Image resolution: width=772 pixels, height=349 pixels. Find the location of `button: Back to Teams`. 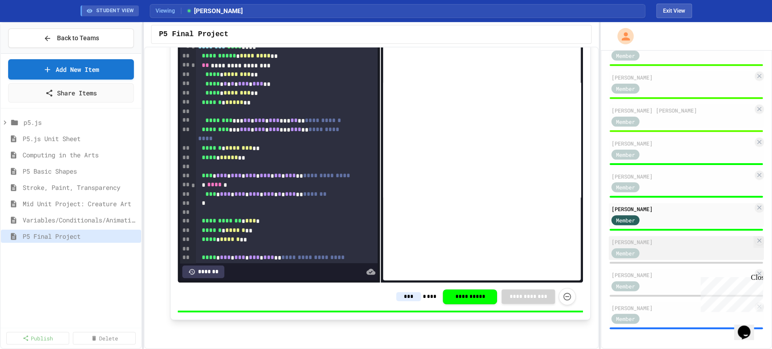

button: Back to Teams is located at coordinates (71, 38).